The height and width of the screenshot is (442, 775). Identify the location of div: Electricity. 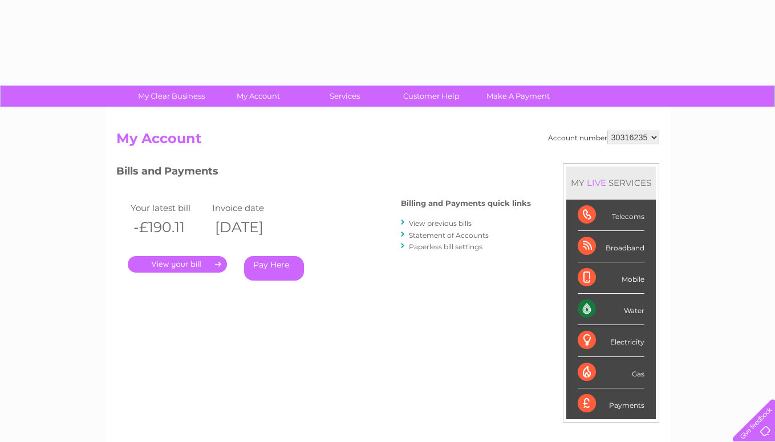
(611, 340).